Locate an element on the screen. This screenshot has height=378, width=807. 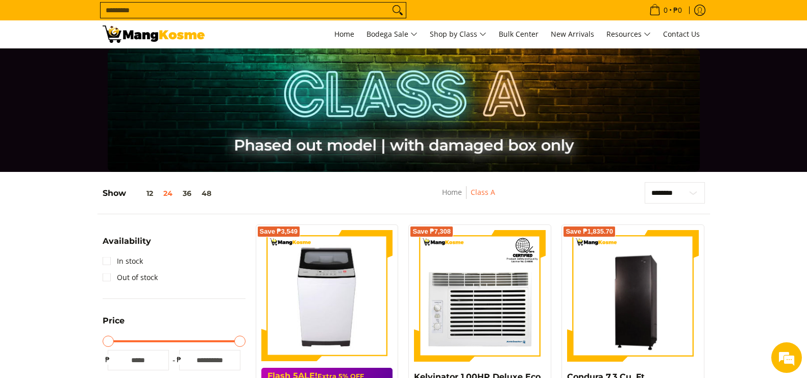
span: Save ₱1,835.70 is located at coordinates (589, 232).